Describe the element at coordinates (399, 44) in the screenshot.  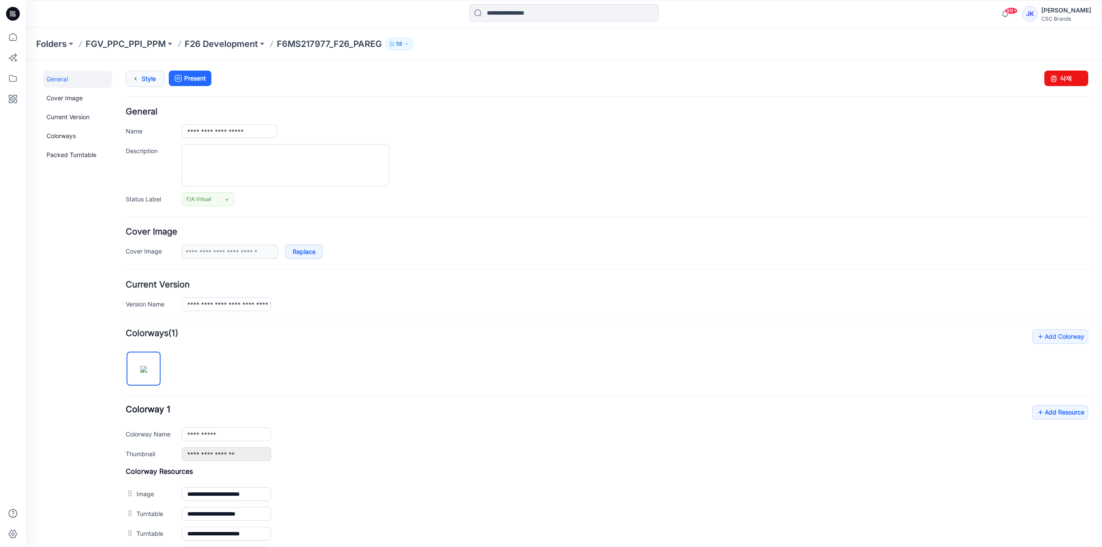
I see `button: 58` at that location.